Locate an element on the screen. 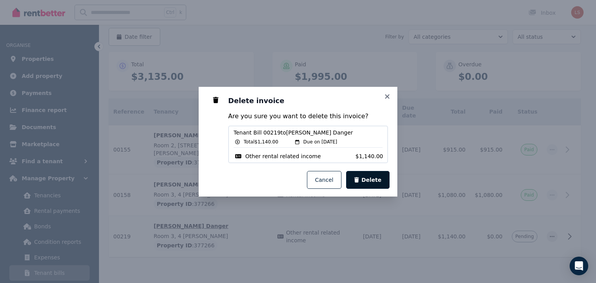  span: Total $1,140.00 is located at coordinates (261, 142).